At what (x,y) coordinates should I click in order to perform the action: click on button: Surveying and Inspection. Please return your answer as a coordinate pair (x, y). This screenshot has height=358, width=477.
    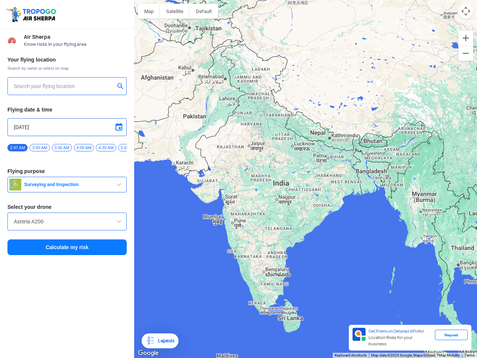
    Looking at the image, I should click on (67, 185).